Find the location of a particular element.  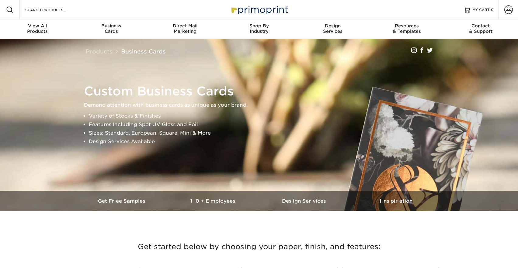

li: Sizes: Standard, European, Square, Mini & More is located at coordinates (264, 133).